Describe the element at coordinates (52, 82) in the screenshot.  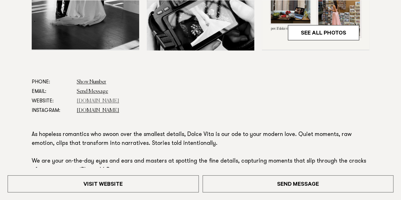
I see `dt: Phone:` at that location.